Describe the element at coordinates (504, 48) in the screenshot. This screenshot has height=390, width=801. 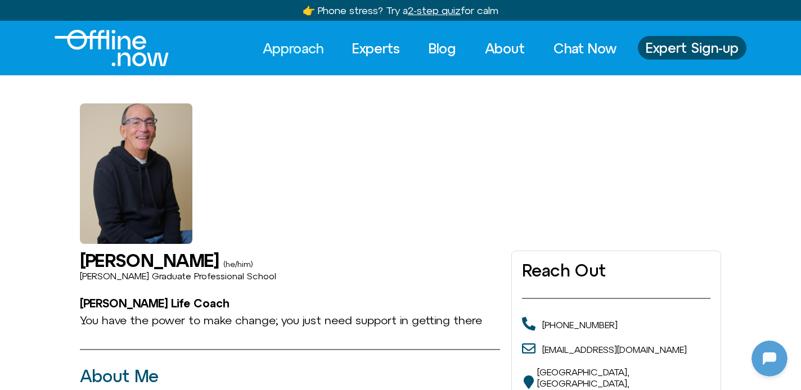
I see `a: About` at that location.